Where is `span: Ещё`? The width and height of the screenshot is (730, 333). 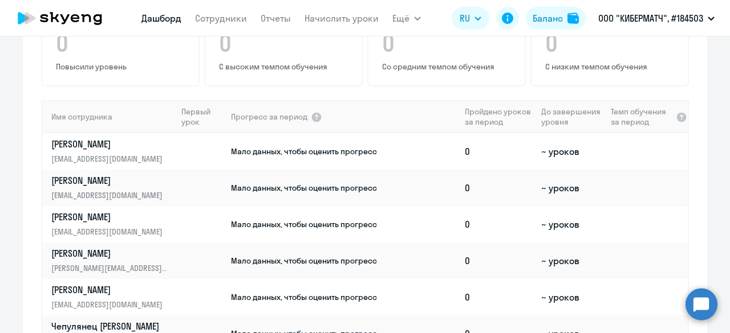 span: Ещё is located at coordinates (401, 18).